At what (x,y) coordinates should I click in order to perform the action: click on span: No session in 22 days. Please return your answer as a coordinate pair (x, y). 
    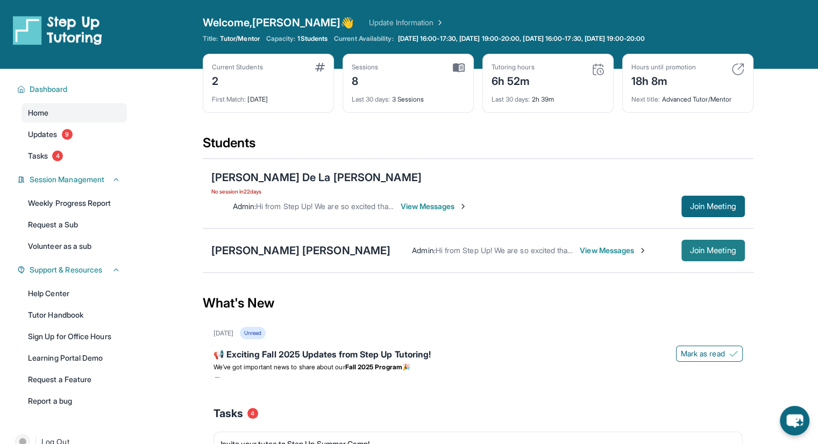
    Looking at the image, I should click on (316, 191).